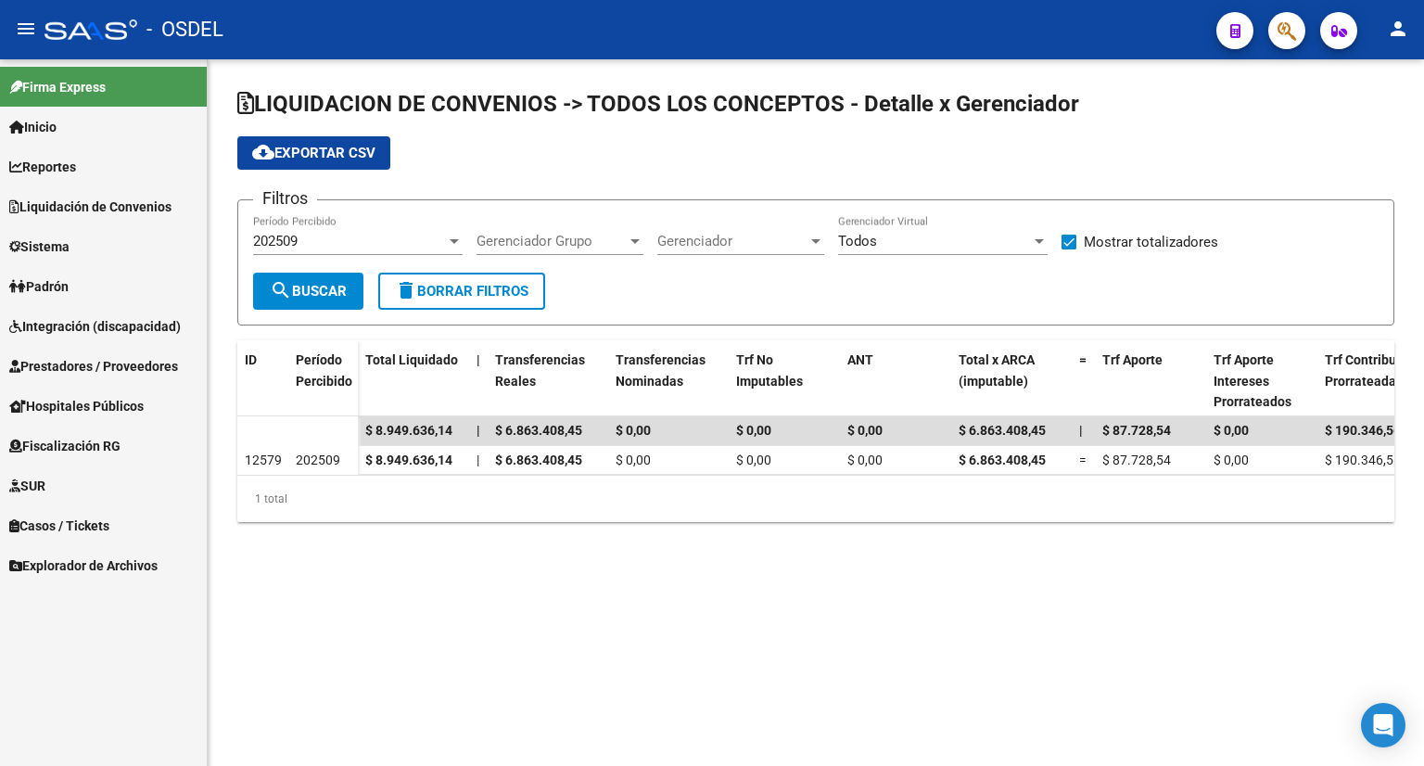 This screenshot has height=766, width=1424. Describe the element at coordinates (184, 30) in the screenshot. I see `span: - OSDEL` at that location.